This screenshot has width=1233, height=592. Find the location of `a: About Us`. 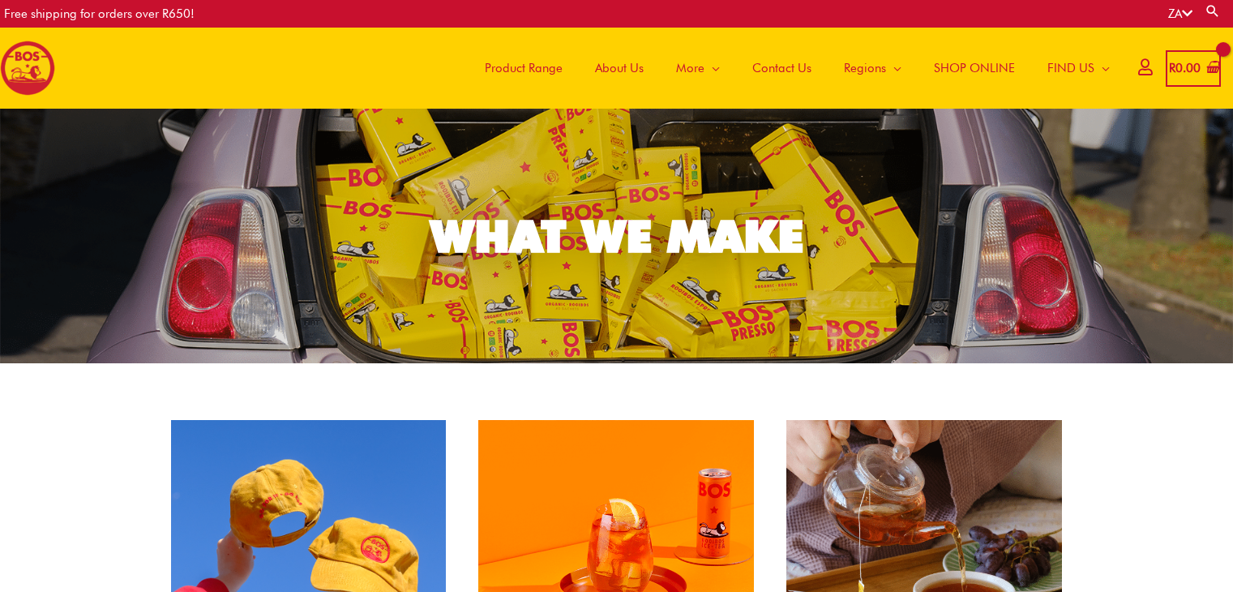

a: About Us is located at coordinates (619, 68).